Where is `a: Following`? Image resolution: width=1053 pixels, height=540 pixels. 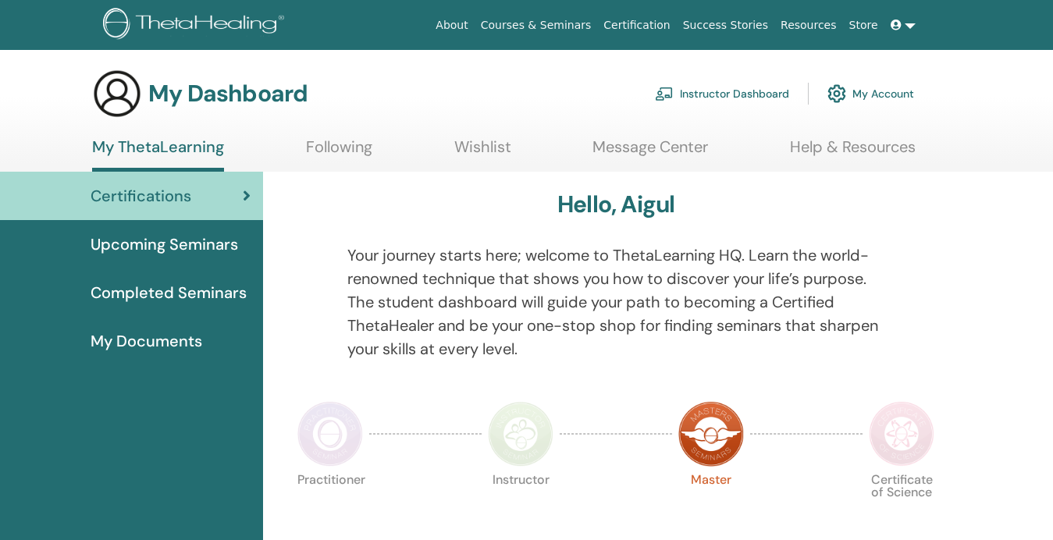 a: Following is located at coordinates (339, 152).